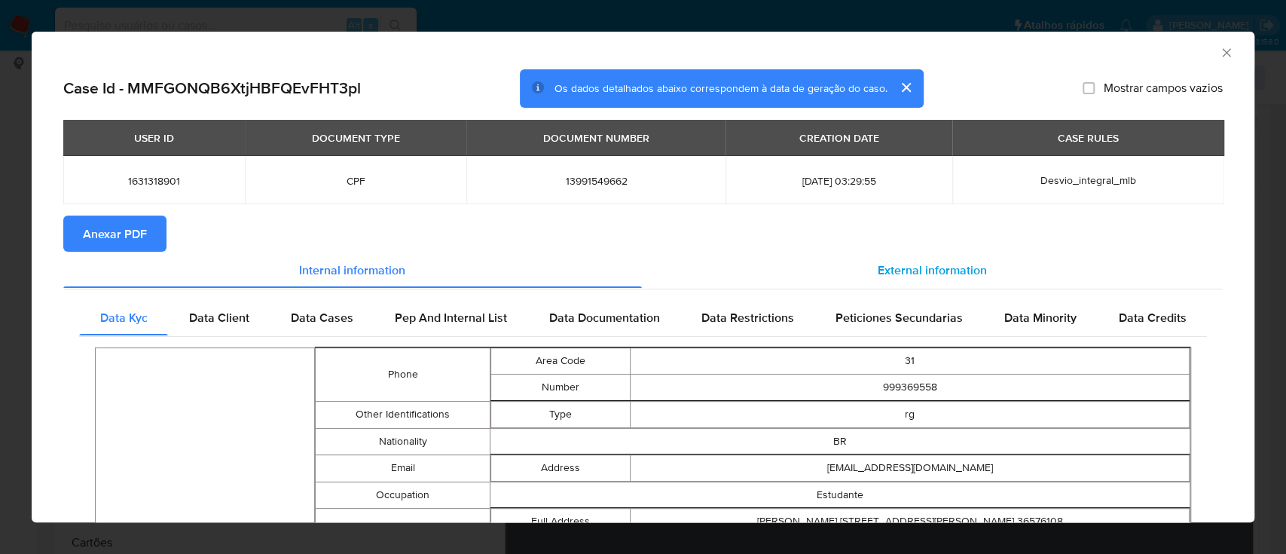  I want to click on div: Detailed info, so click(642, 270).